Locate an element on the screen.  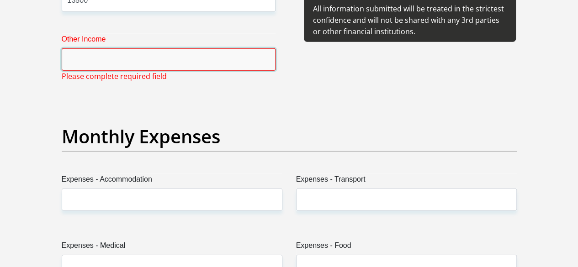
h2: Monthly Expenses is located at coordinates (289, 137).